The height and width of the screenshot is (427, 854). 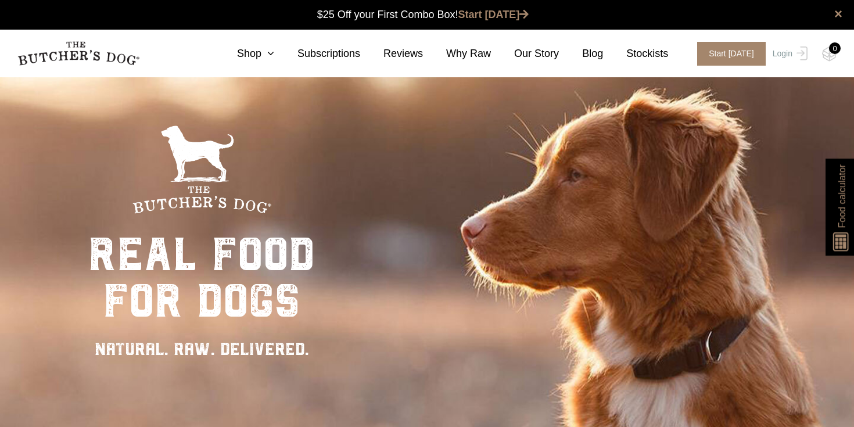 I want to click on a: Reviews, so click(x=392, y=53).